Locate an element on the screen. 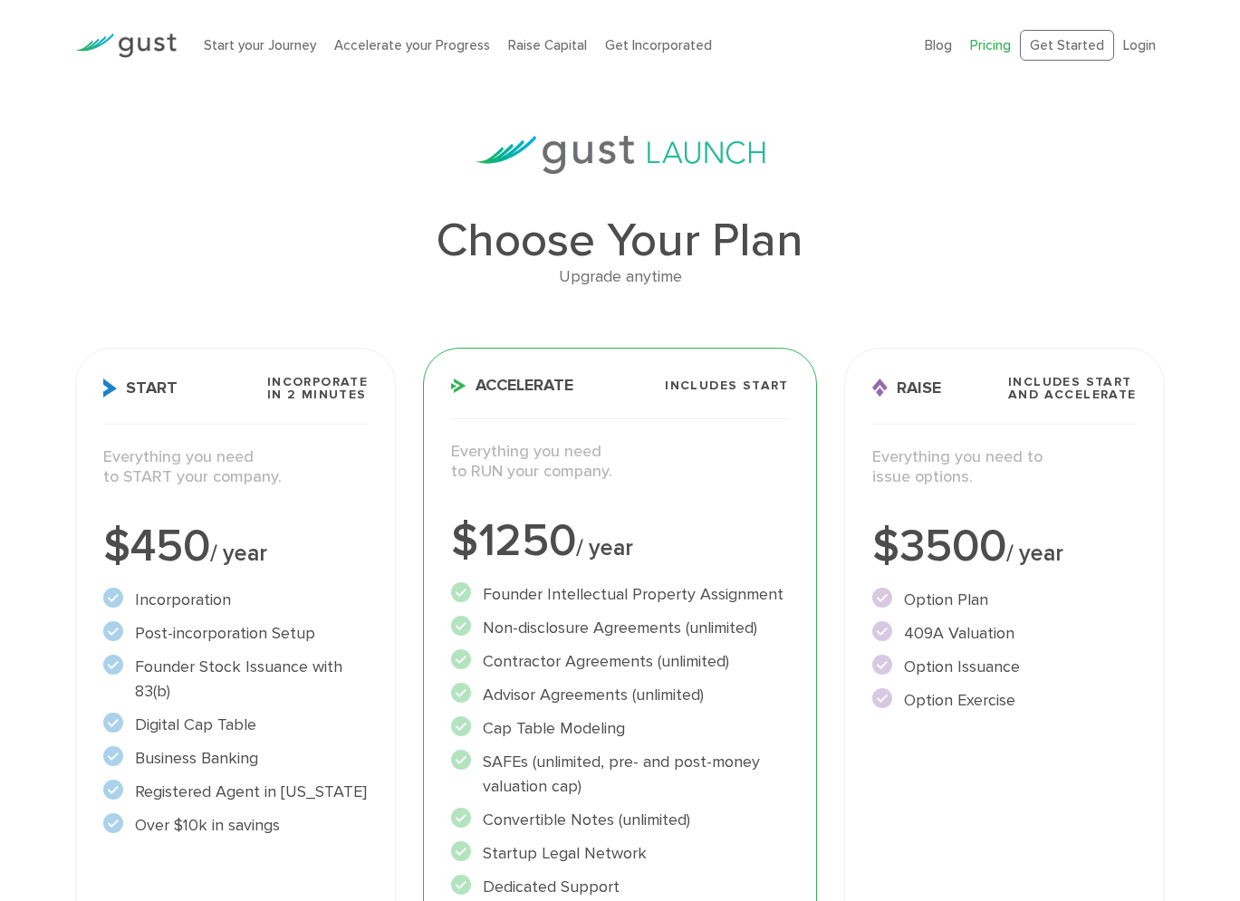 The height and width of the screenshot is (901, 1240). h1: Choose Your Plan is located at coordinates (620, 241).